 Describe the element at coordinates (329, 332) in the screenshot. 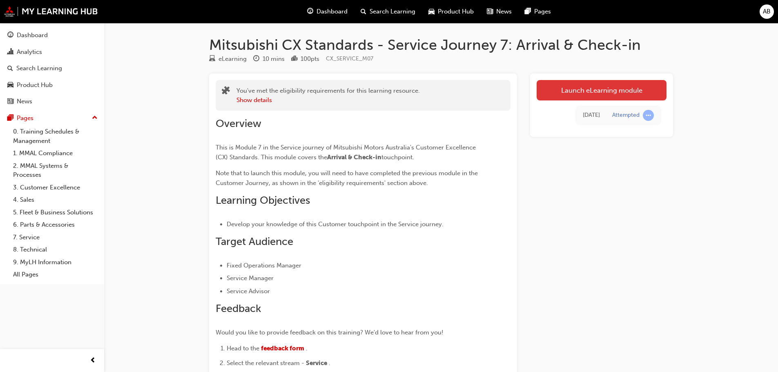

I see `span: Would you like to provide feedback on this training? We'd love to hear from you!` at that location.